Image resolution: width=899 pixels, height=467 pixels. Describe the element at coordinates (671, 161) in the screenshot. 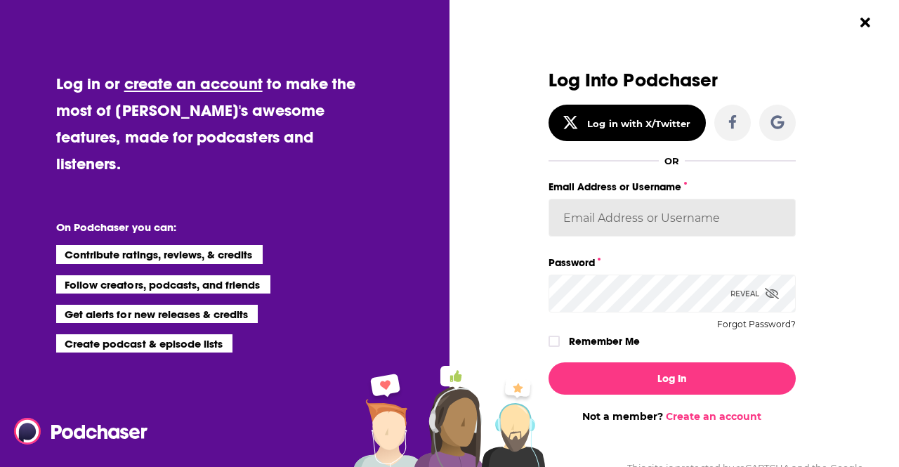

I see `div: OR` at that location.